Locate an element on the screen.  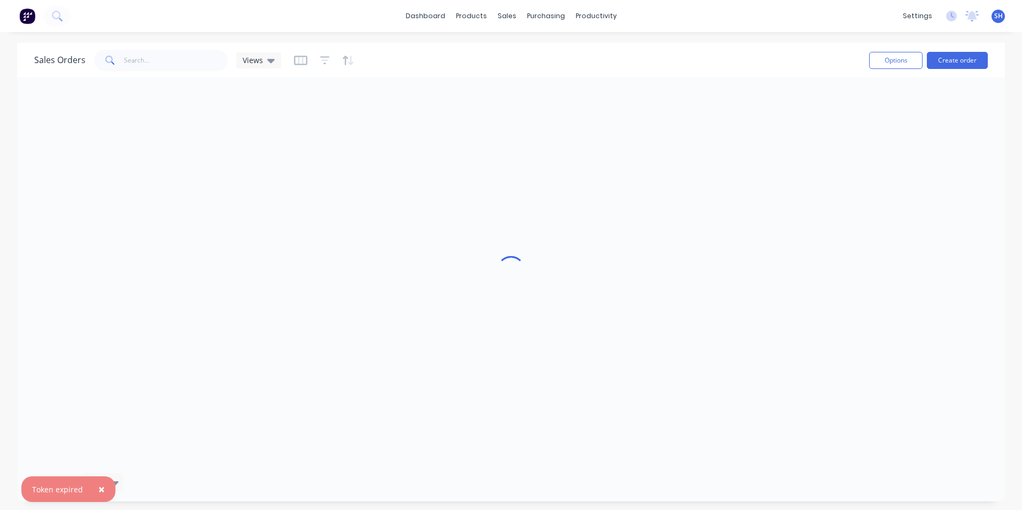
div: sales is located at coordinates (507, 16).